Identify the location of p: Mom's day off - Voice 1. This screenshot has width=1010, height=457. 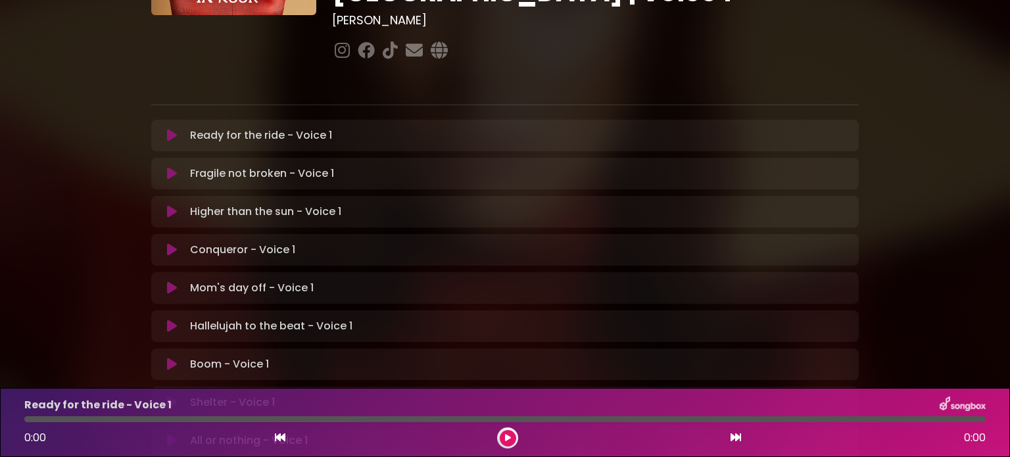
(252, 288).